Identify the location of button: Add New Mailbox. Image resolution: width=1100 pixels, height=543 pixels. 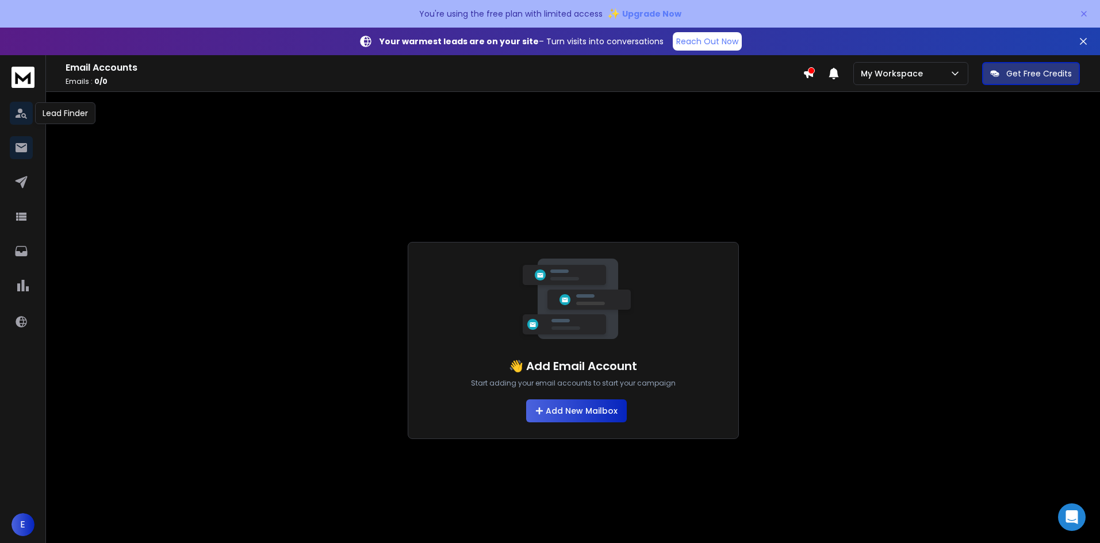
(576, 411).